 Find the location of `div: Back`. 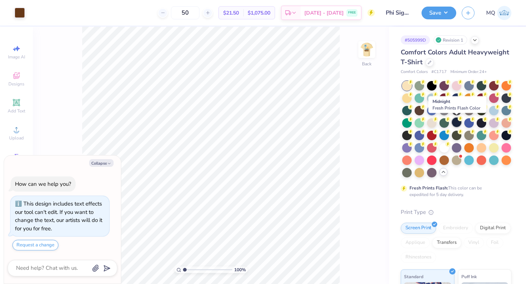

div: Back is located at coordinates (367, 64).